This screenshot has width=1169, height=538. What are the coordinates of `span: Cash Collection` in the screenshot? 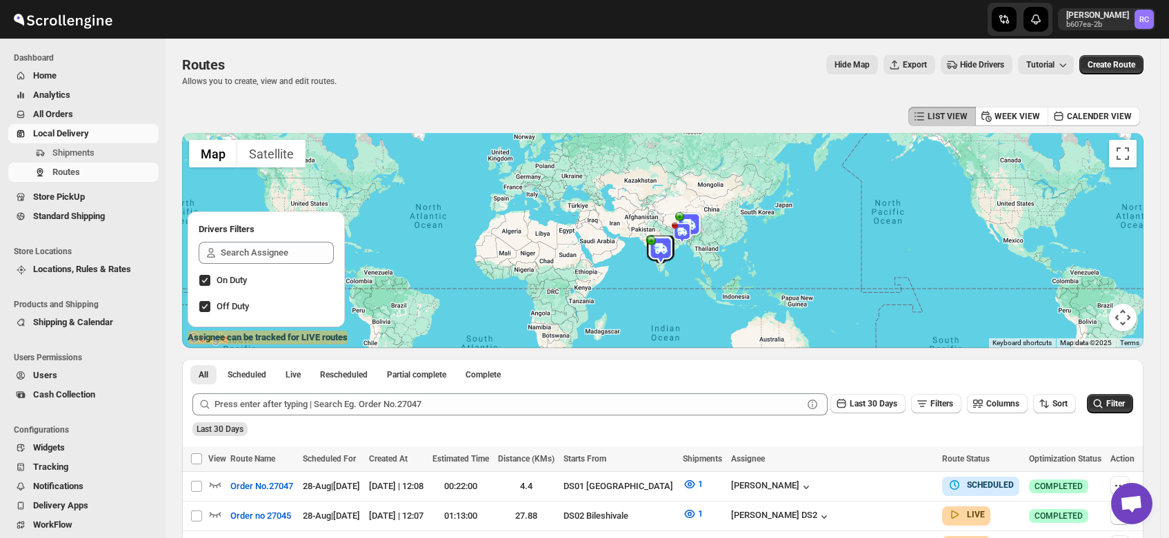 It's located at (64, 394).